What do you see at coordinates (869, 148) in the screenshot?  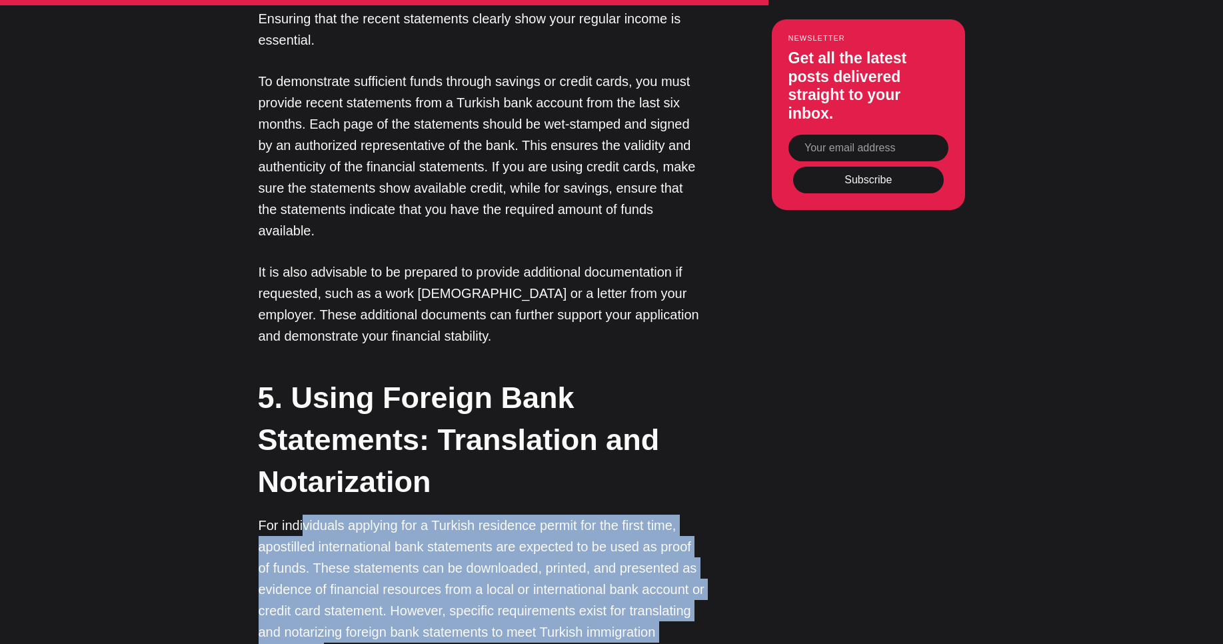 I see `input: Your email address` at bounding box center [869, 148].